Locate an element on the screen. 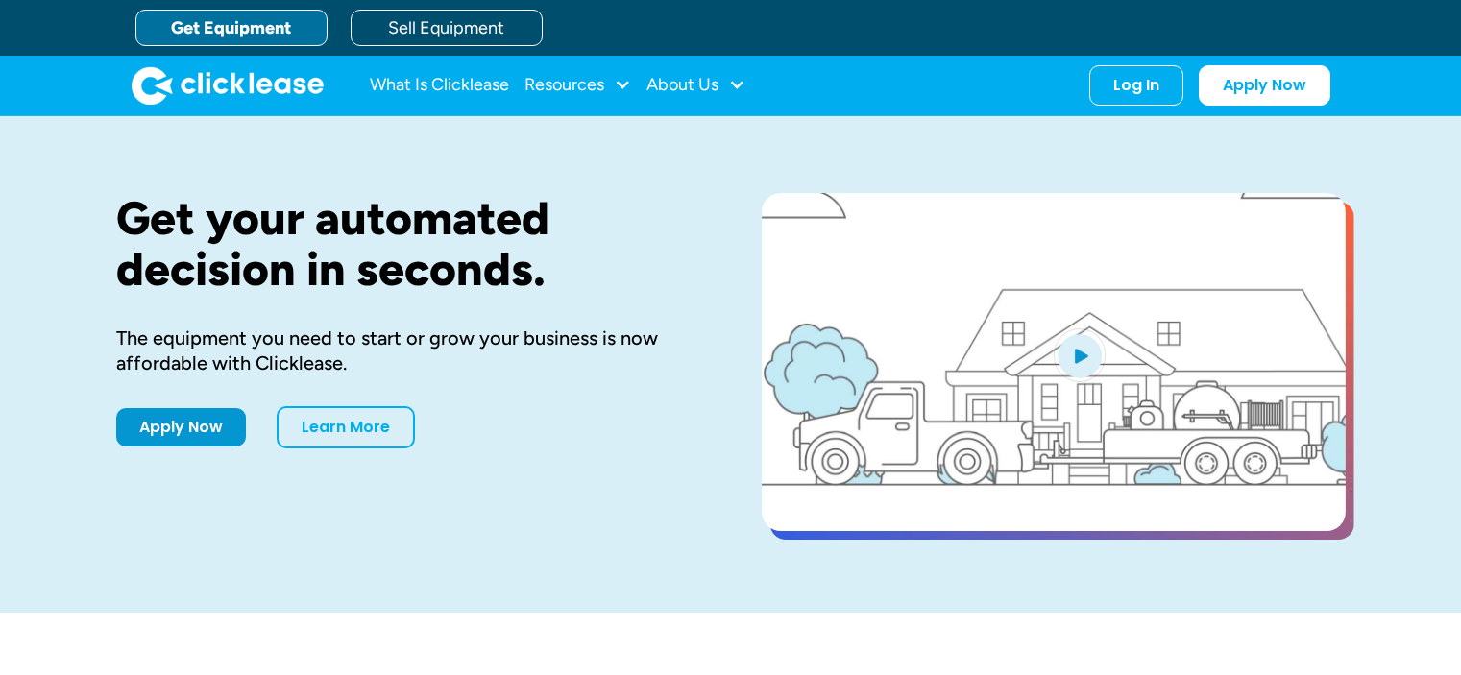 The height and width of the screenshot is (675, 1461). a: Sell Equipment is located at coordinates (447, 28).